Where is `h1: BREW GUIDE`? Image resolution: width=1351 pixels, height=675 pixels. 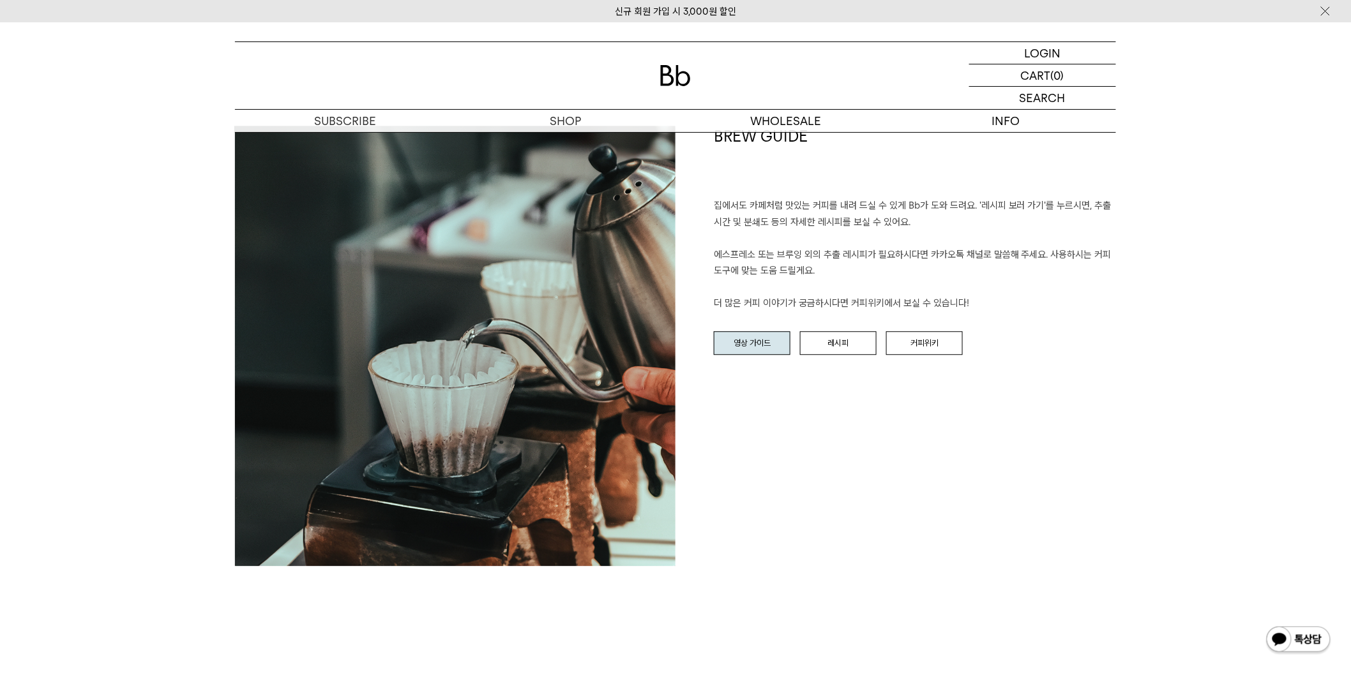
h1: BREW GUIDE is located at coordinates (915, 162).